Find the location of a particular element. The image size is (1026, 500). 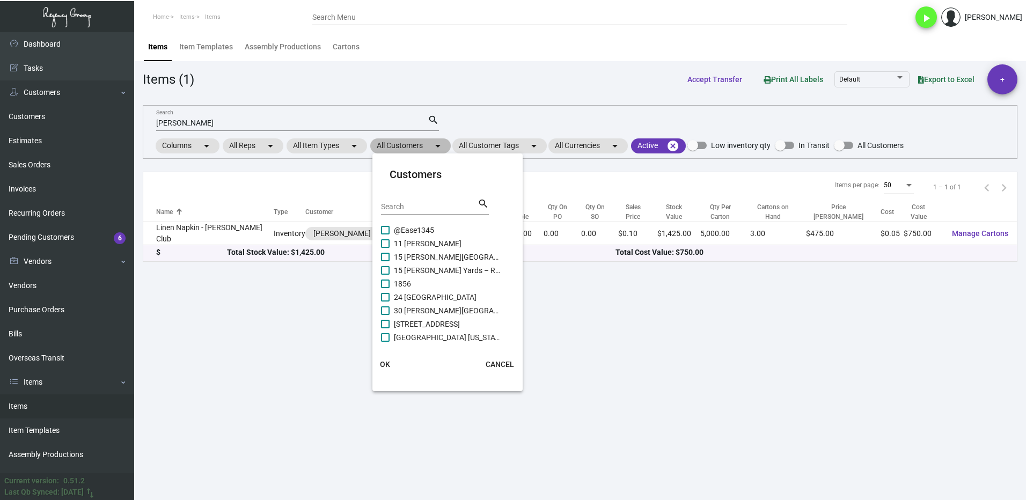

mat-card-title: Customers is located at coordinates (448, 174).